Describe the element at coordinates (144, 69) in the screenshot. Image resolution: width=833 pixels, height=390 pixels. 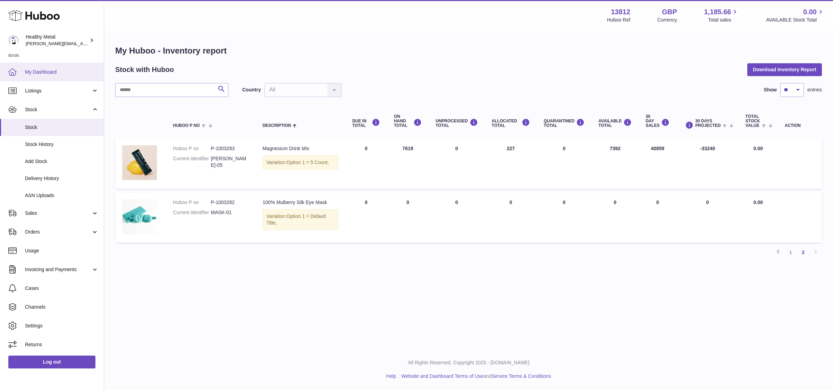
I see `h2: Stock with Huboo` at that location.